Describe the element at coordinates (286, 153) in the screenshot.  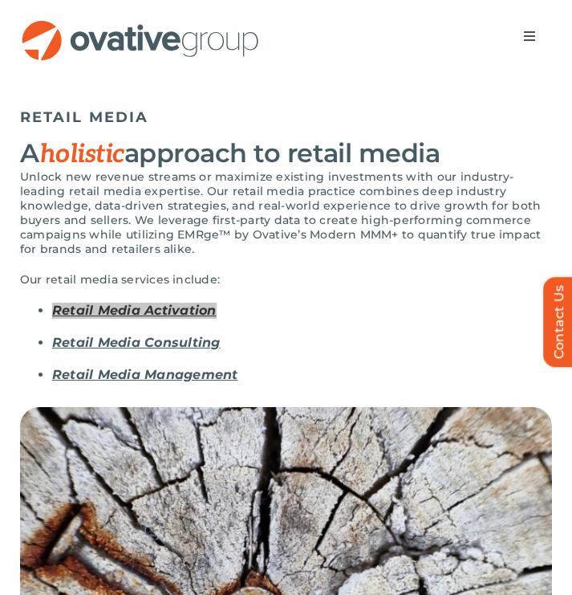
I see `h2: A approach to retail media` at that location.